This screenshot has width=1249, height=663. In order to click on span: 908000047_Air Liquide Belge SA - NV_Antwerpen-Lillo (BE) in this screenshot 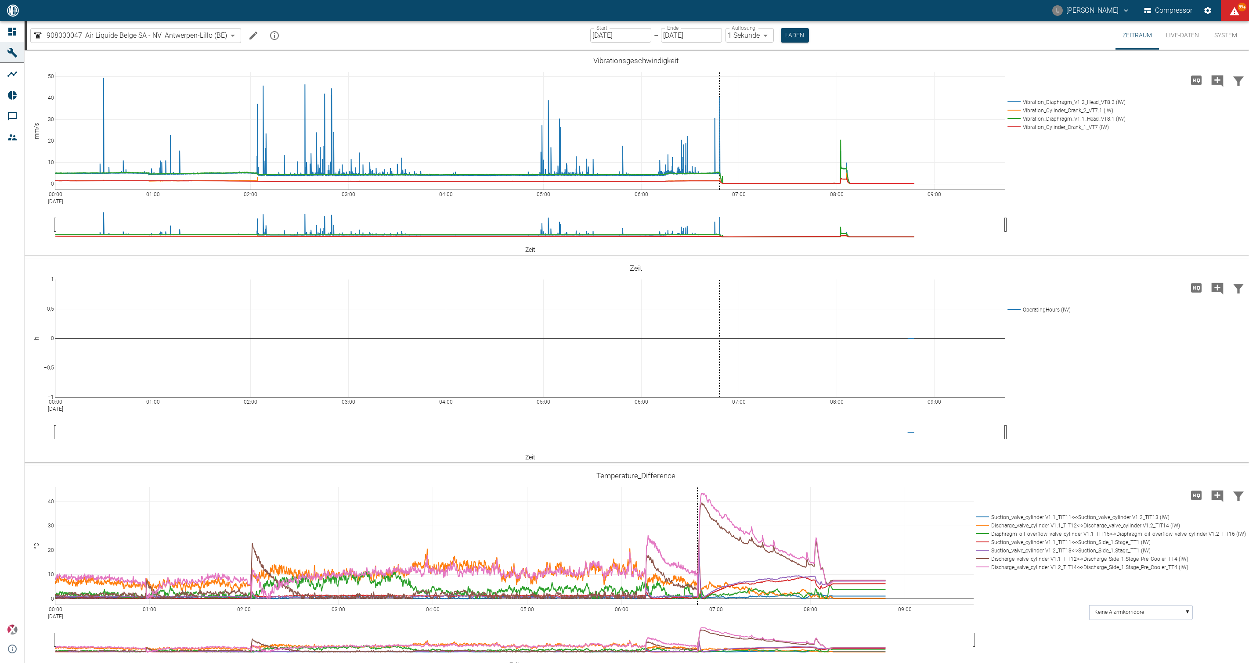, I will do `click(137, 35)`.